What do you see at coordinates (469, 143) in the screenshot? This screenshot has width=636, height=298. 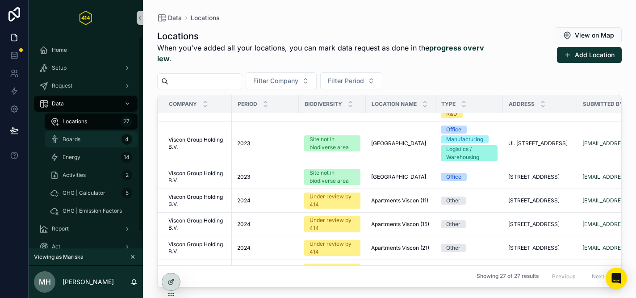 I see `a: OfficeManufacturingLogistics / Warehousing` at bounding box center [469, 143].